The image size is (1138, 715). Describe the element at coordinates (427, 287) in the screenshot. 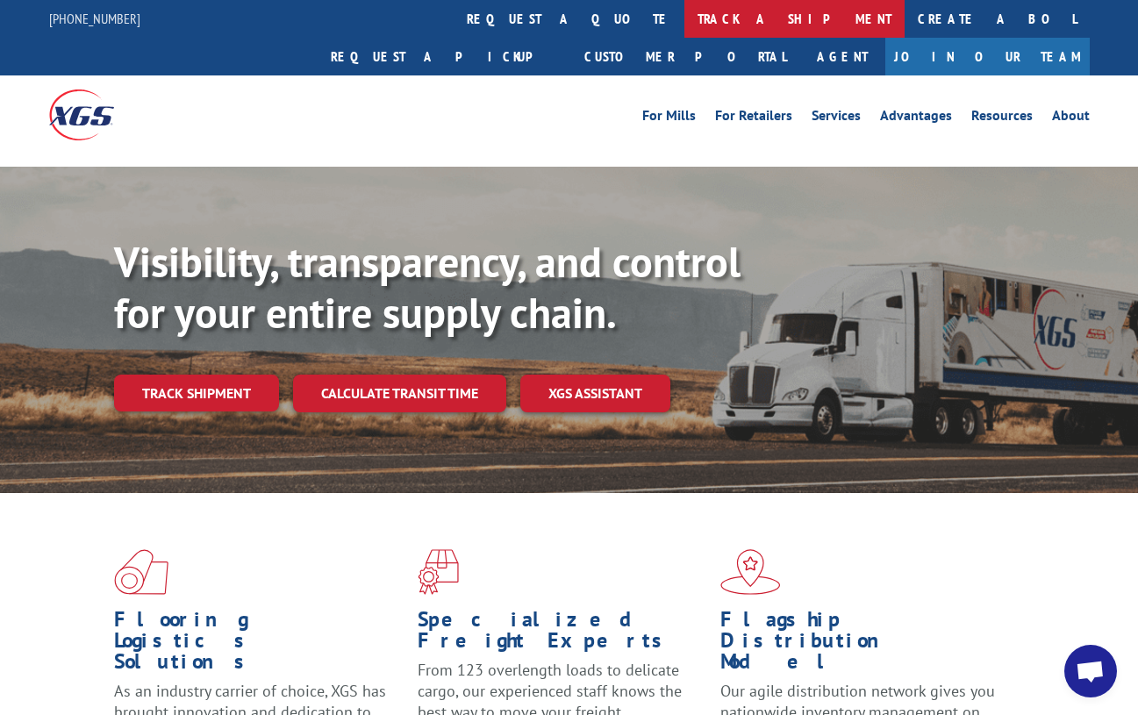

I see `b: Visibility, transparency, and control for your entire supply chain.` at that location.